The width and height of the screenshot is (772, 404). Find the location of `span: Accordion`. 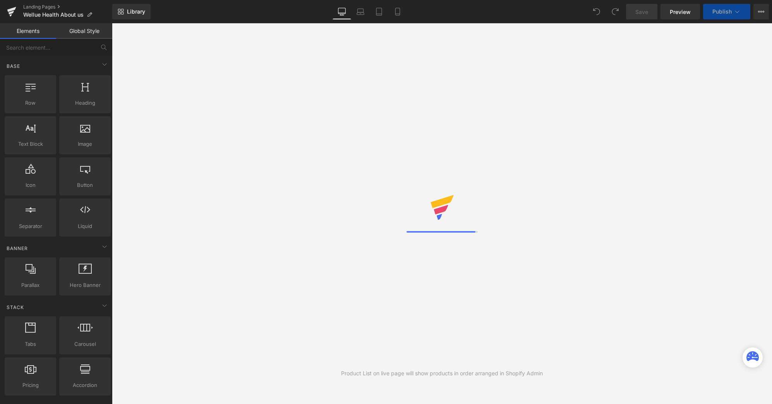

span: Accordion is located at coordinates (85, 385).